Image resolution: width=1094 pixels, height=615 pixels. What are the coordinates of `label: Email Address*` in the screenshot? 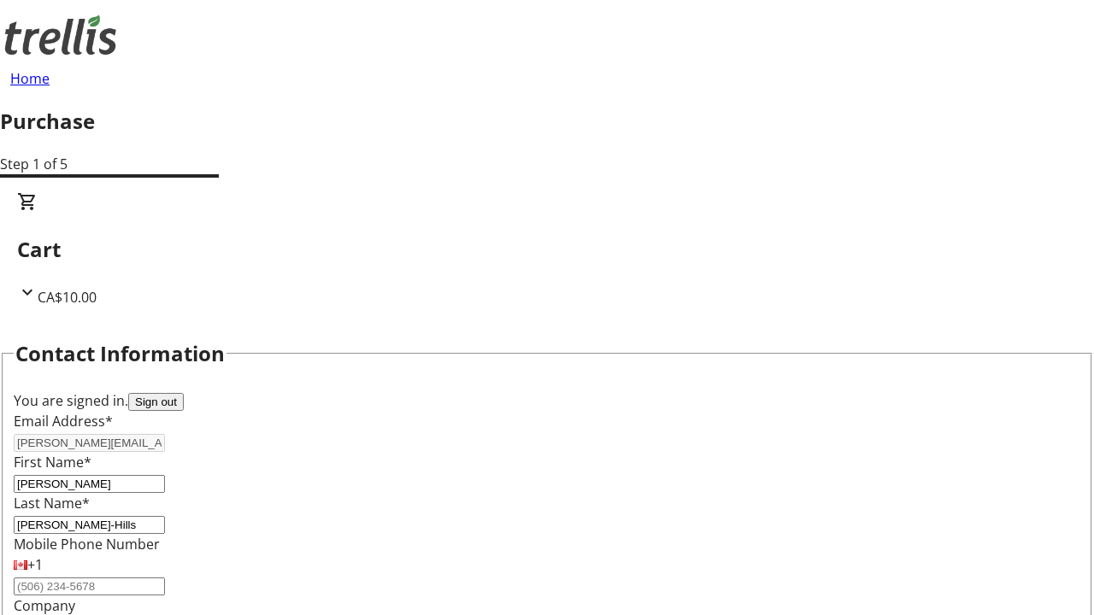 It's located at (63, 421).